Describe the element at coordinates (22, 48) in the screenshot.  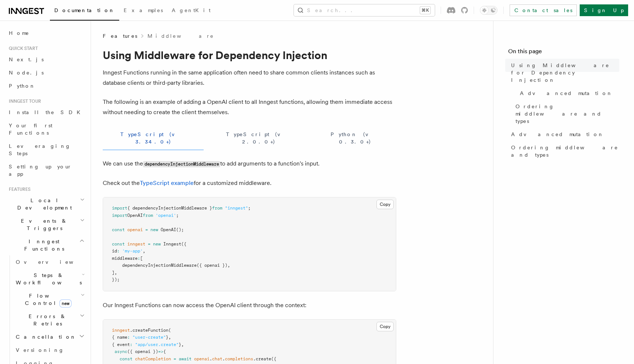
I see `span: Quick start` at that location.